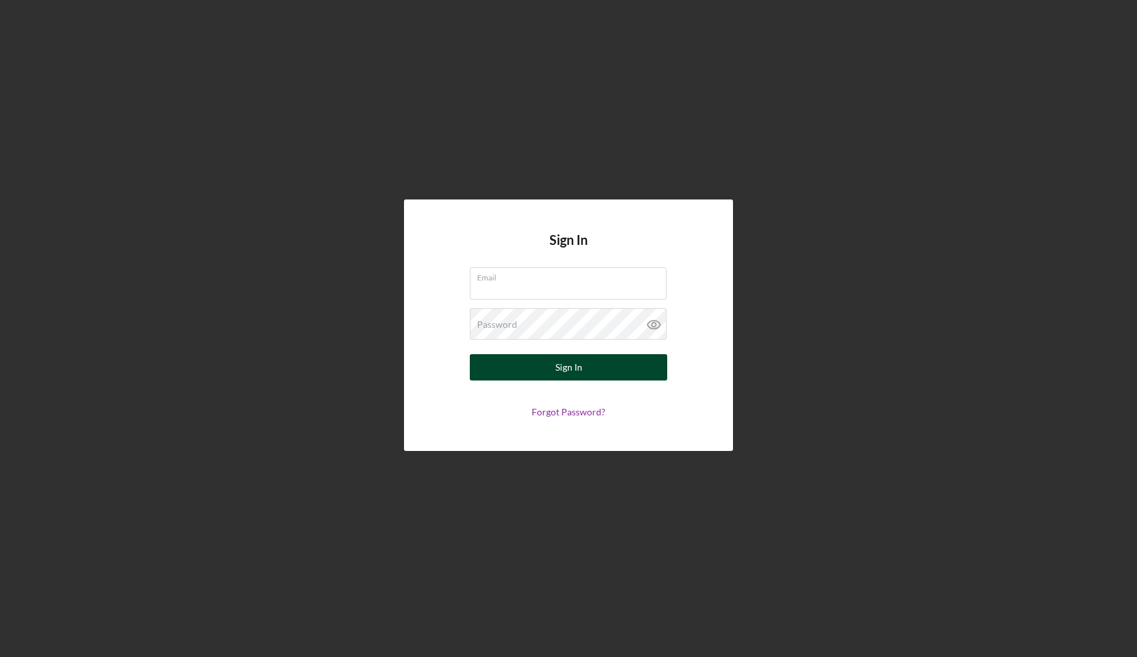 This screenshot has width=1137, height=657. Describe the element at coordinates (569, 367) in the screenshot. I see `button: Sign In` at that location.